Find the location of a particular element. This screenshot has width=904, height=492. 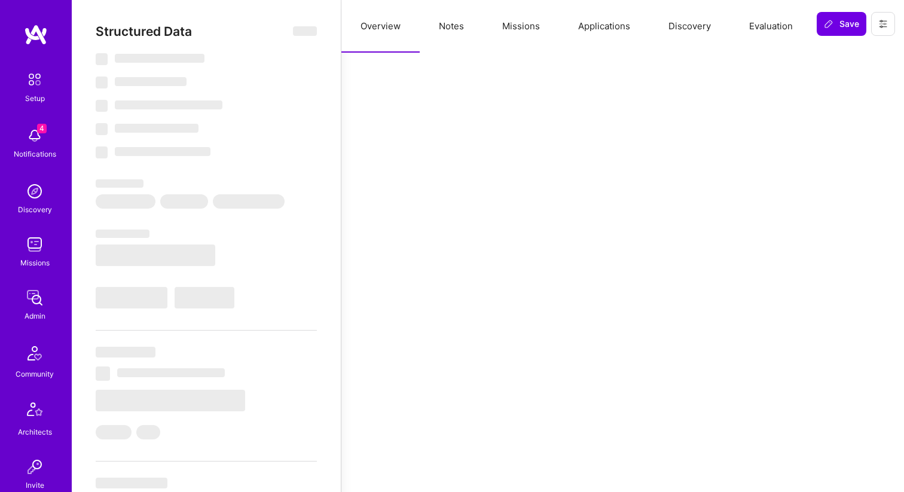

span: Save is located at coordinates (841, 24).